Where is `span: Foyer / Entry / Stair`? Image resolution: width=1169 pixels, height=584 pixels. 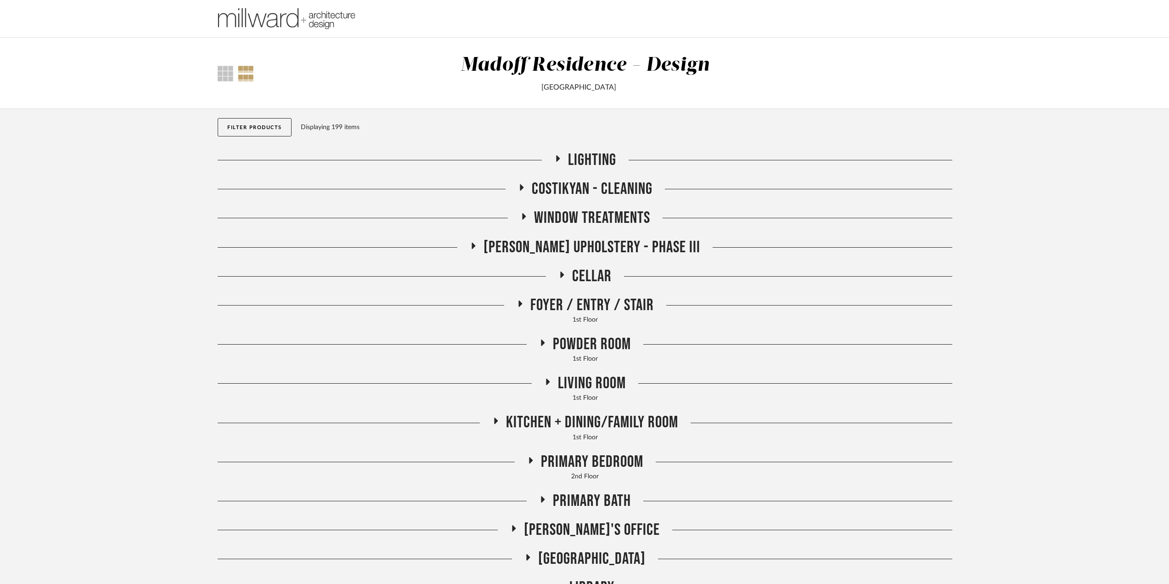
span: Foyer / Entry / Stair is located at coordinates (592, 305).